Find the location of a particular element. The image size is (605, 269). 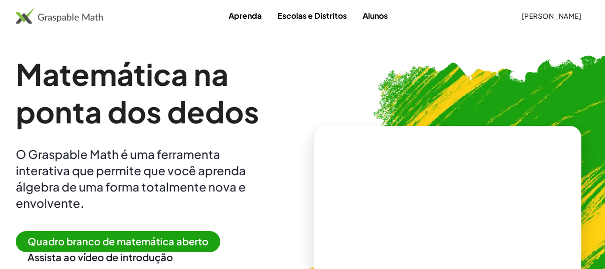

font: Matemática na ponta dos dedos is located at coordinates (138, 92).